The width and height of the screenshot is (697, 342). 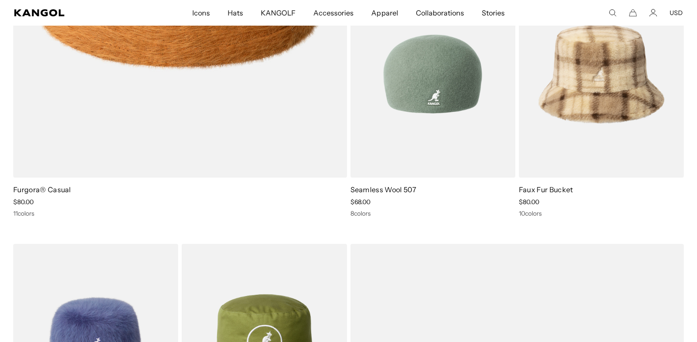 What do you see at coordinates (42, 190) in the screenshot?
I see `a: Furgora® Casual` at bounding box center [42, 190].